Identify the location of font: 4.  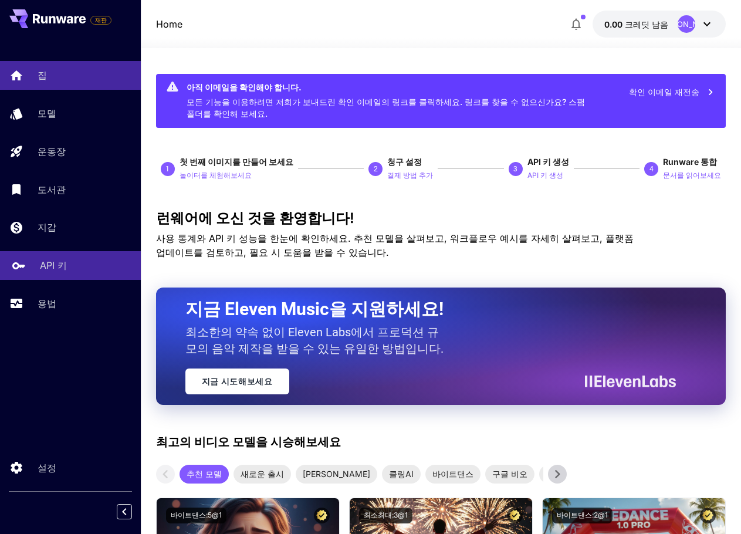
(651, 169).